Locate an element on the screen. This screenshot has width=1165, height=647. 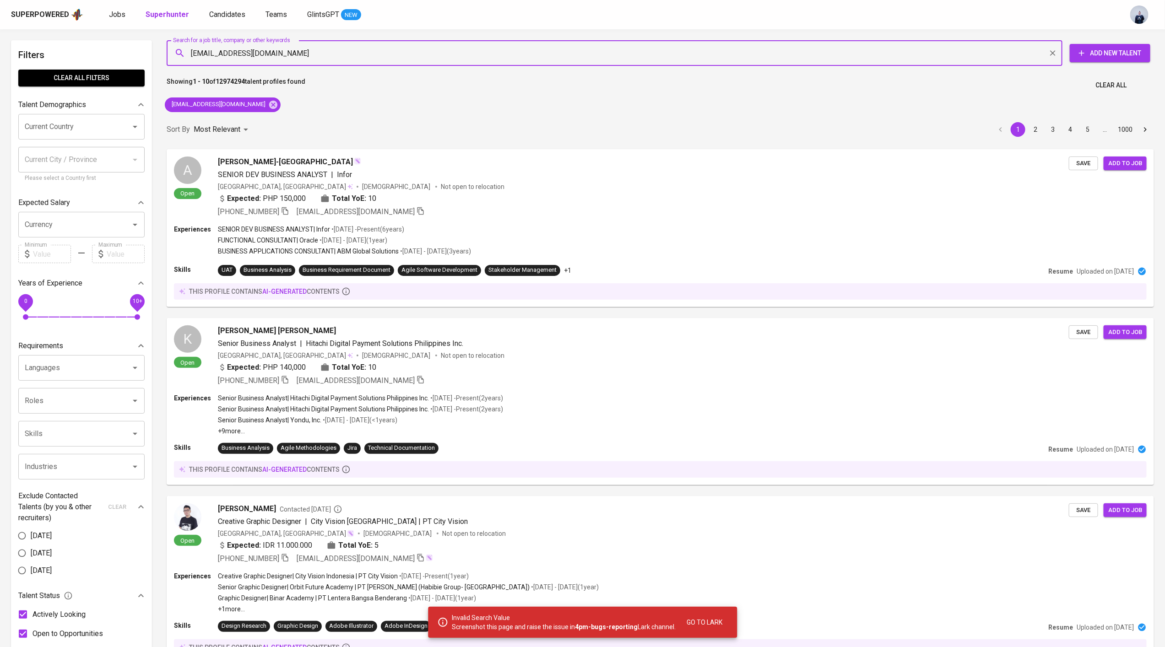
span: Actively Looking is located at coordinates (59, 615).